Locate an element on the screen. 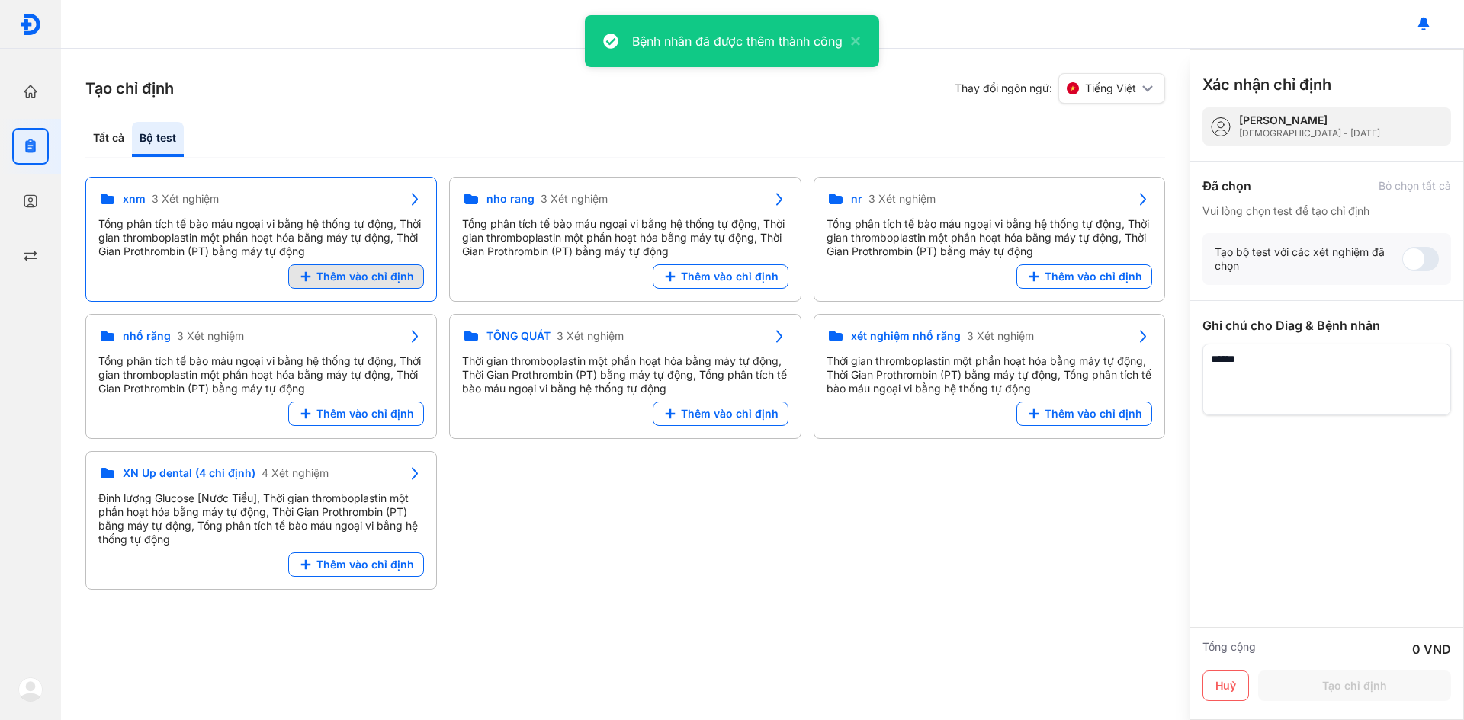  div: Vui lòng chọn test để tạo chỉ định is located at coordinates (1326, 211).